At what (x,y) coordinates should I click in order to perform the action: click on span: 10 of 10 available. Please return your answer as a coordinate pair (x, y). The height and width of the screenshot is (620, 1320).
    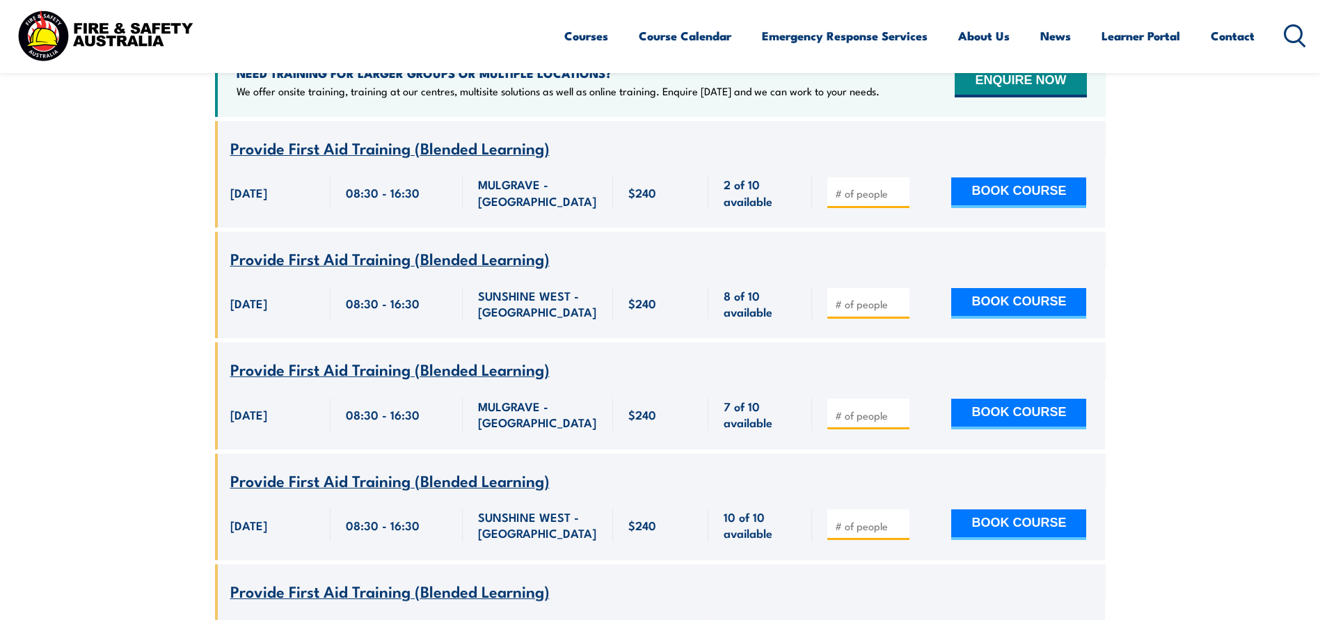
    Looking at the image, I should click on (760, 525).